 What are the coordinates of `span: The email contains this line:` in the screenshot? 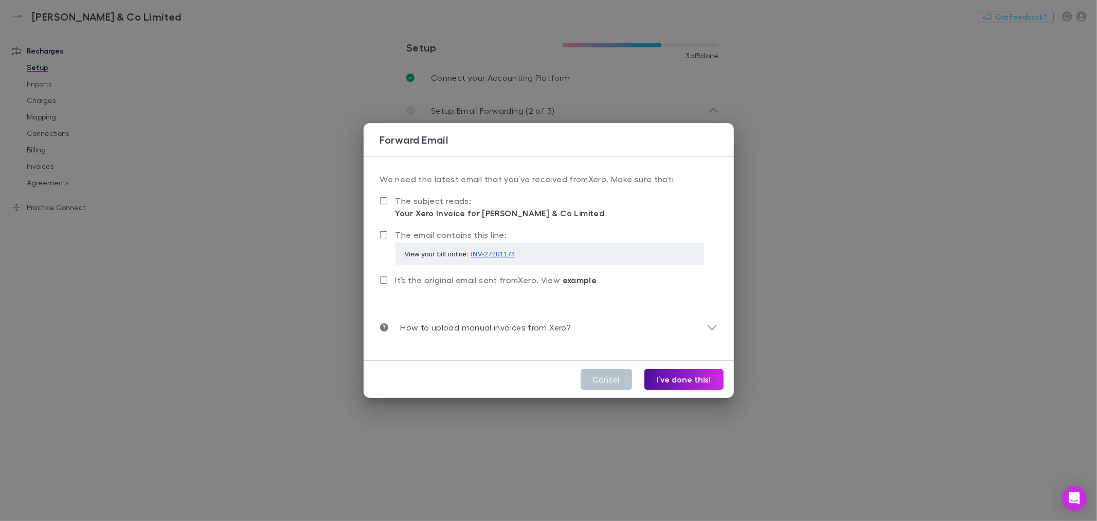 It's located at (451, 234).